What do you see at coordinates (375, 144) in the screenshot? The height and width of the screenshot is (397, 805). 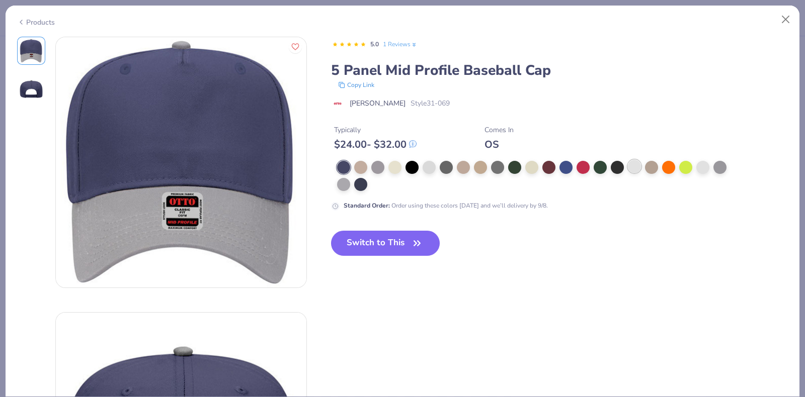 I see `div: $ 24.00 - $ 32.00` at bounding box center [375, 144].